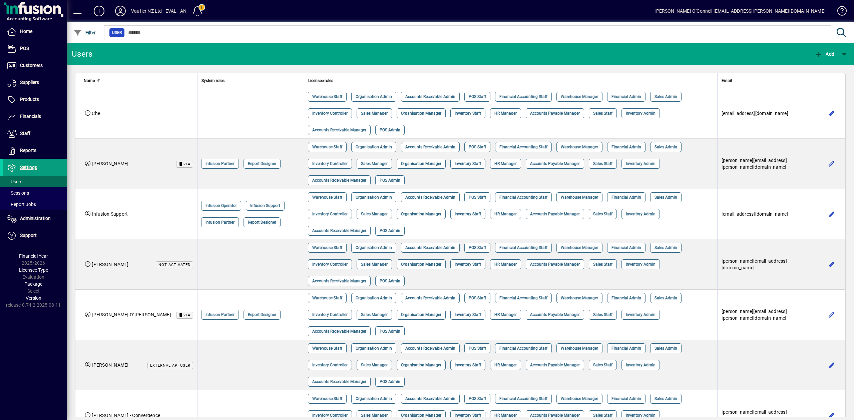 Image resolution: width=854 pixels, height=420 pixels. I want to click on a: Financials, so click(35, 117).